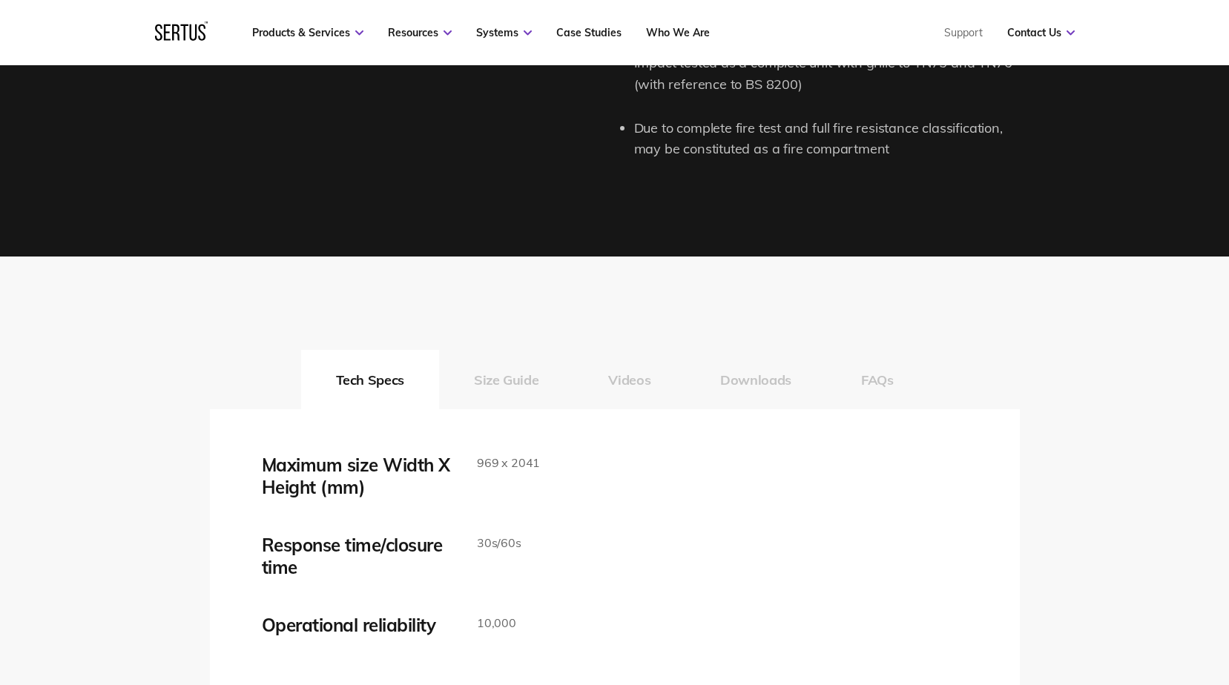 The image size is (1229, 685). Describe the element at coordinates (827, 139) in the screenshot. I see `li: Due to complete fire test and full fire resistance classification, may be constituted as a fire c...` at that location.